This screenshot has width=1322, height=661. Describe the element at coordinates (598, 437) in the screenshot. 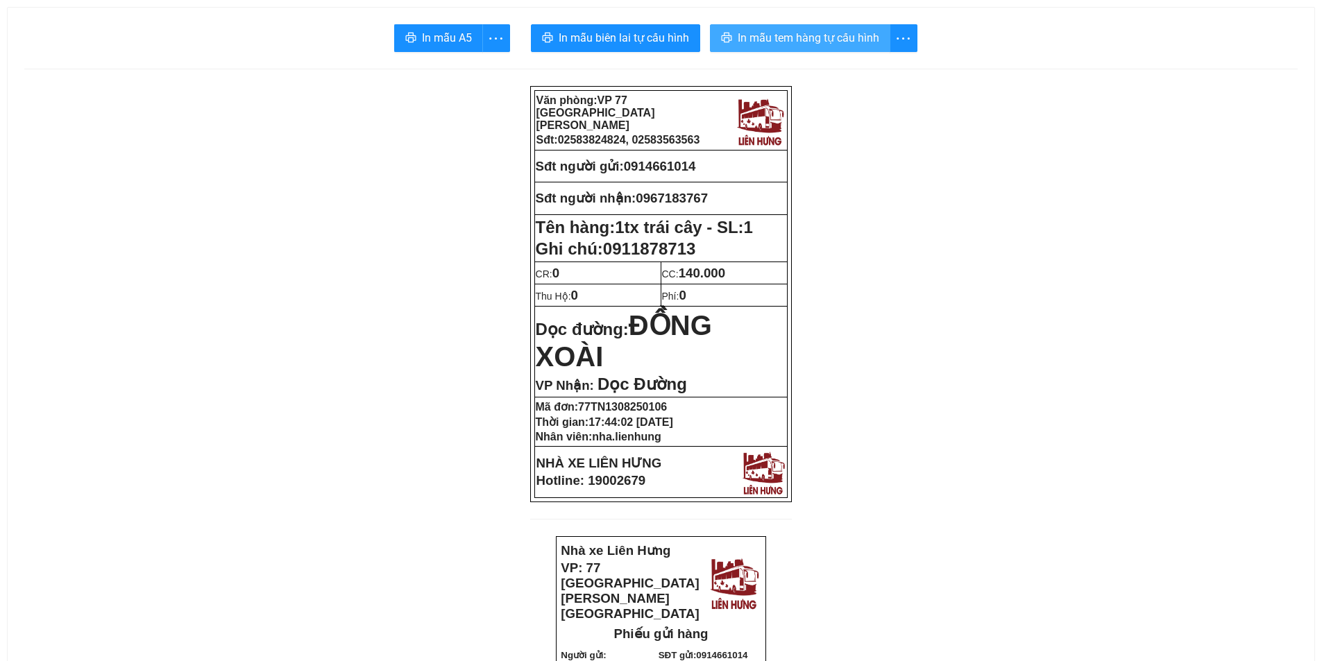

I see `strong: Nhân viên:` at that location.